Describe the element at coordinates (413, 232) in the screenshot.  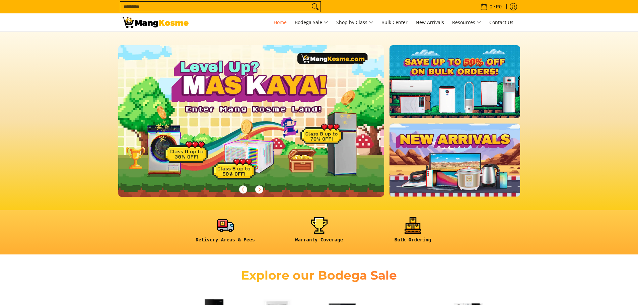
I see `a: <h6><strong>Bulk Ordering</strong></h6>` at that location.